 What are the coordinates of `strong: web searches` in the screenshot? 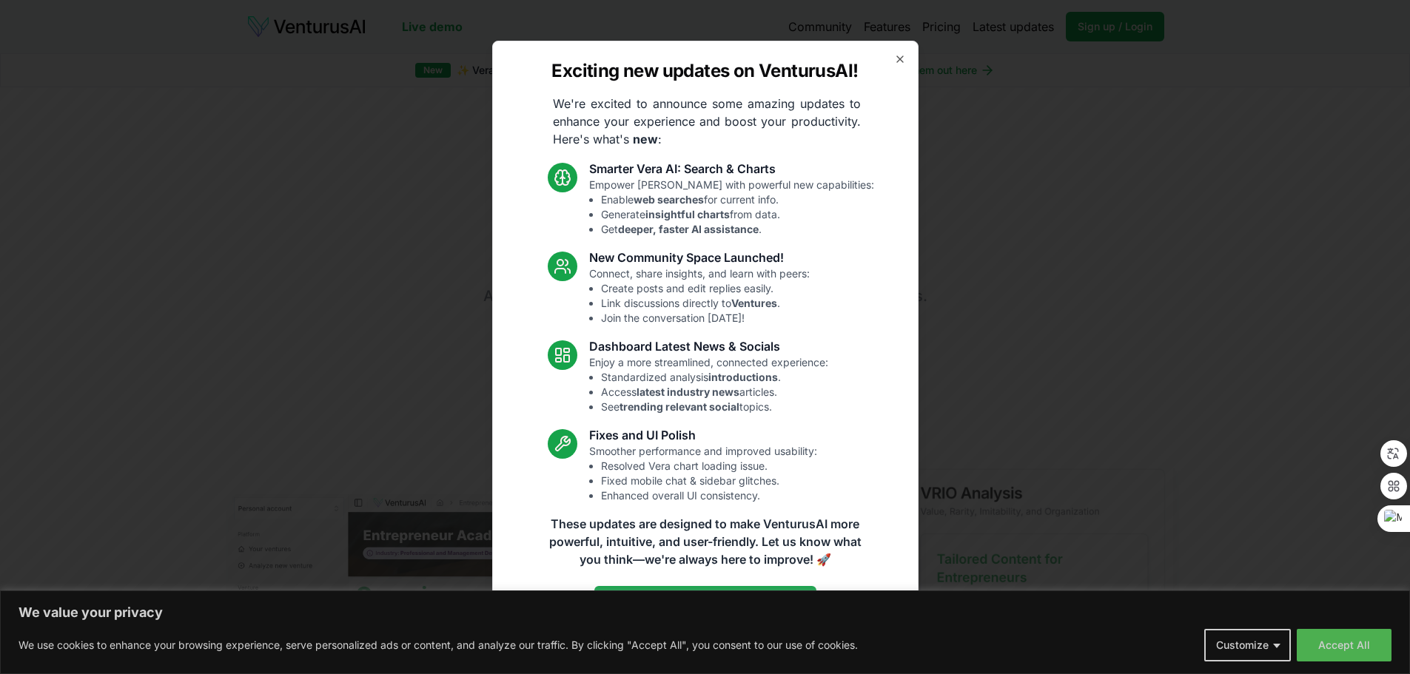 It's located at (668, 199).